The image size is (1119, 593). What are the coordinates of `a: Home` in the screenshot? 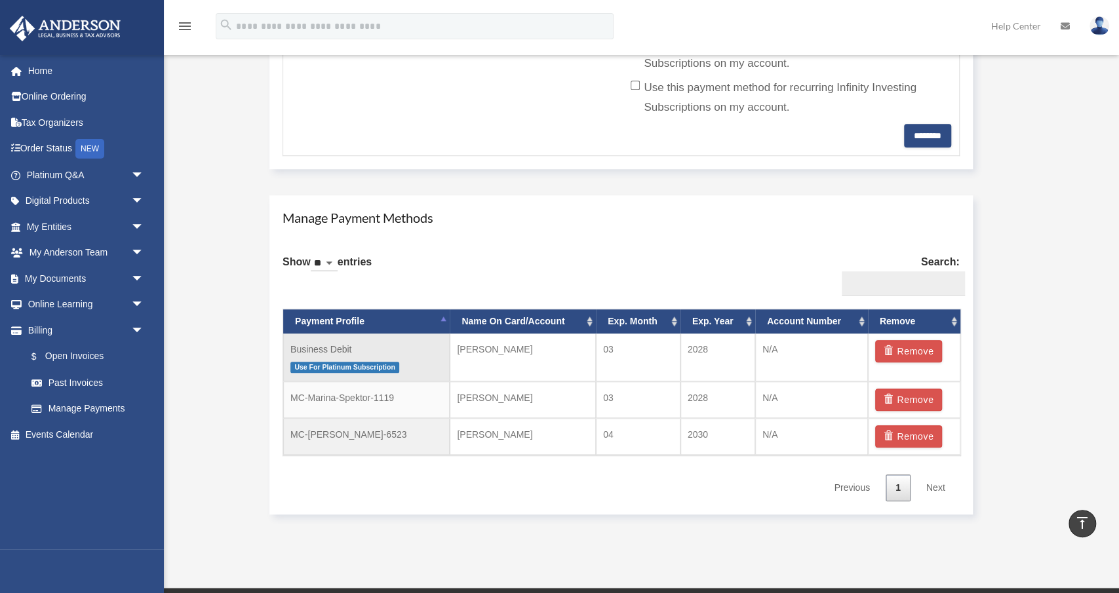 It's located at (87, 71).